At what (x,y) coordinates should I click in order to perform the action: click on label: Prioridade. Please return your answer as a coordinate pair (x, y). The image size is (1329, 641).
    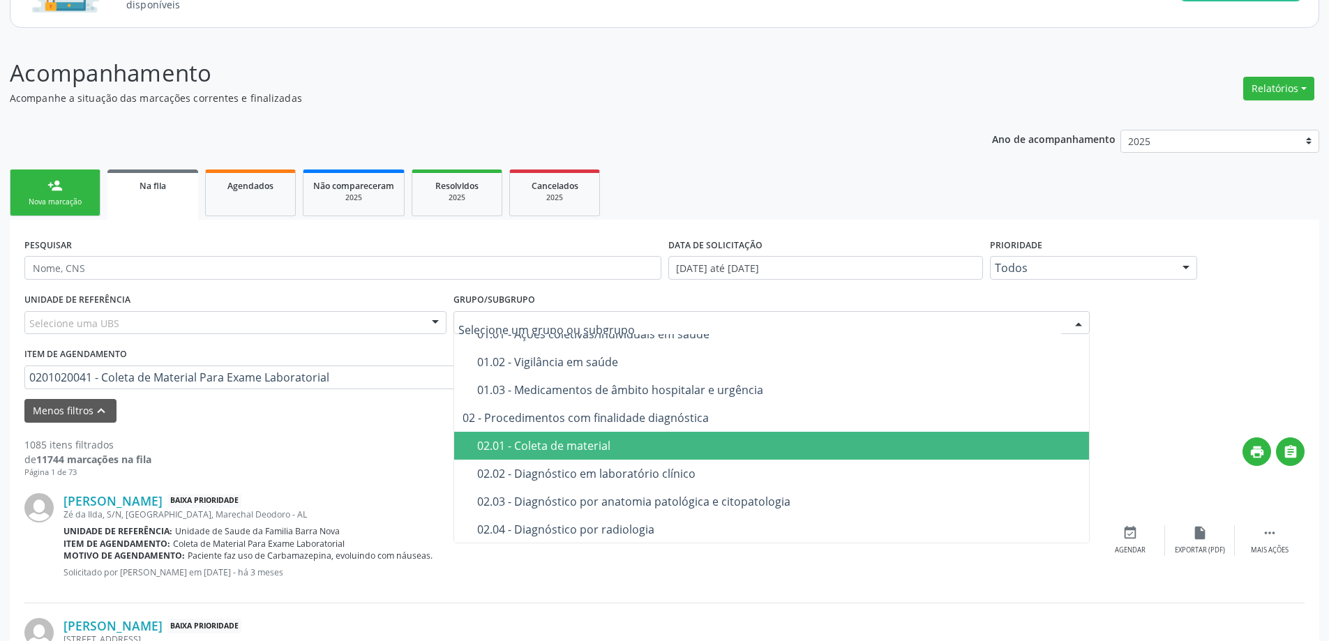
    Looking at the image, I should click on (1016, 245).